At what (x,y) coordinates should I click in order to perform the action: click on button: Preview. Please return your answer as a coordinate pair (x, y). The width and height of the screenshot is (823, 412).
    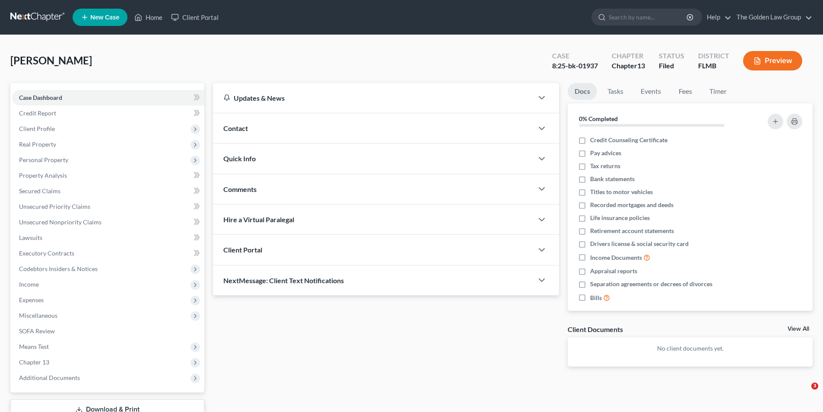
    Looking at the image, I should click on (773, 60).